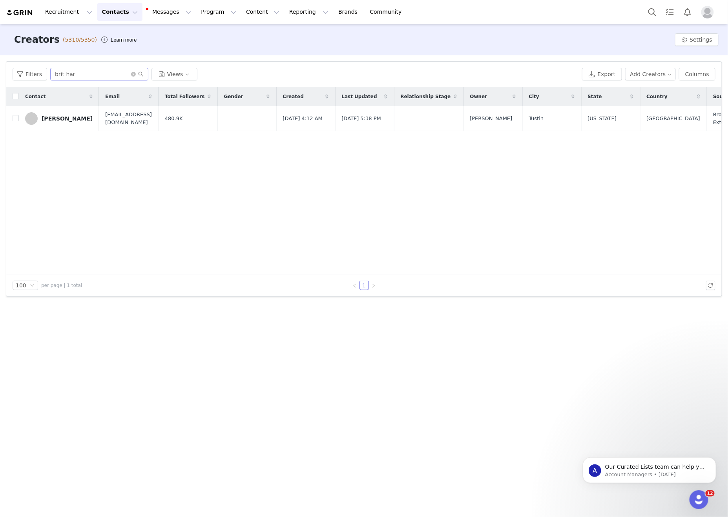 The height and width of the screenshot is (517, 728). Describe the element at coordinates (355, 285) in the screenshot. I see `li: Previous Page` at that location.